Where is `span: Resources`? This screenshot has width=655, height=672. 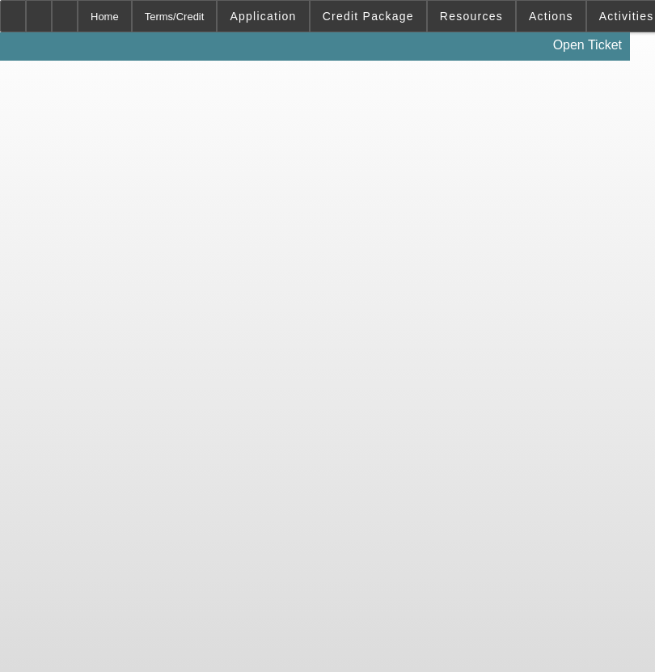 span: Resources is located at coordinates (472, 16).